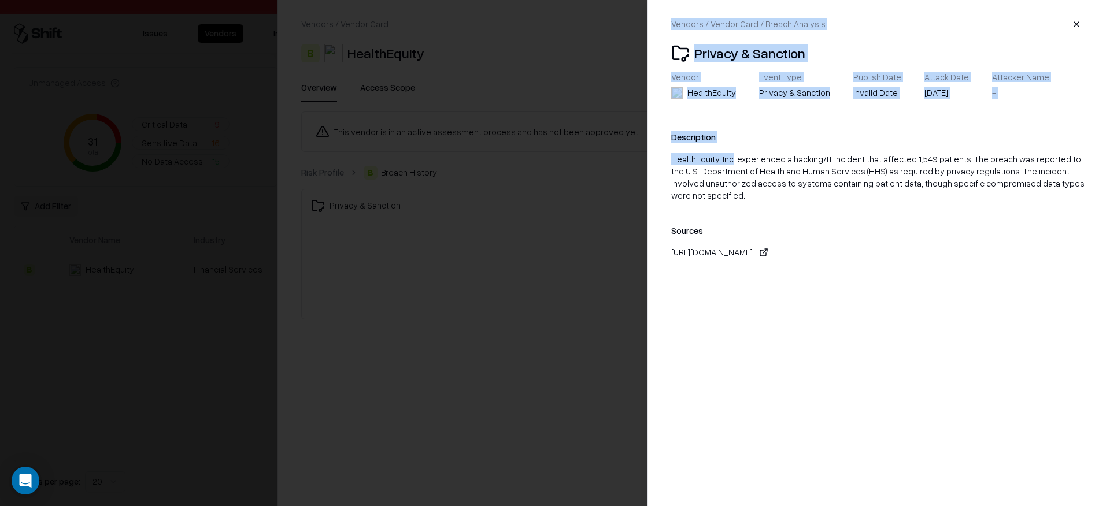 The image size is (1110, 506). Describe the element at coordinates (877, 77) in the screenshot. I see `div: Publish Date` at that location.